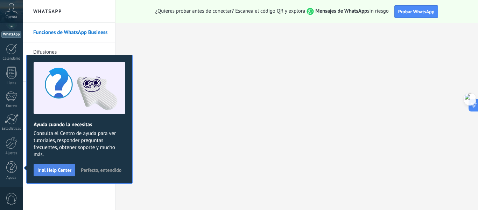 The height and width of the screenshot is (210, 478). I want to click on strong: Mensajes de WhatsApp, so click(341, 11).